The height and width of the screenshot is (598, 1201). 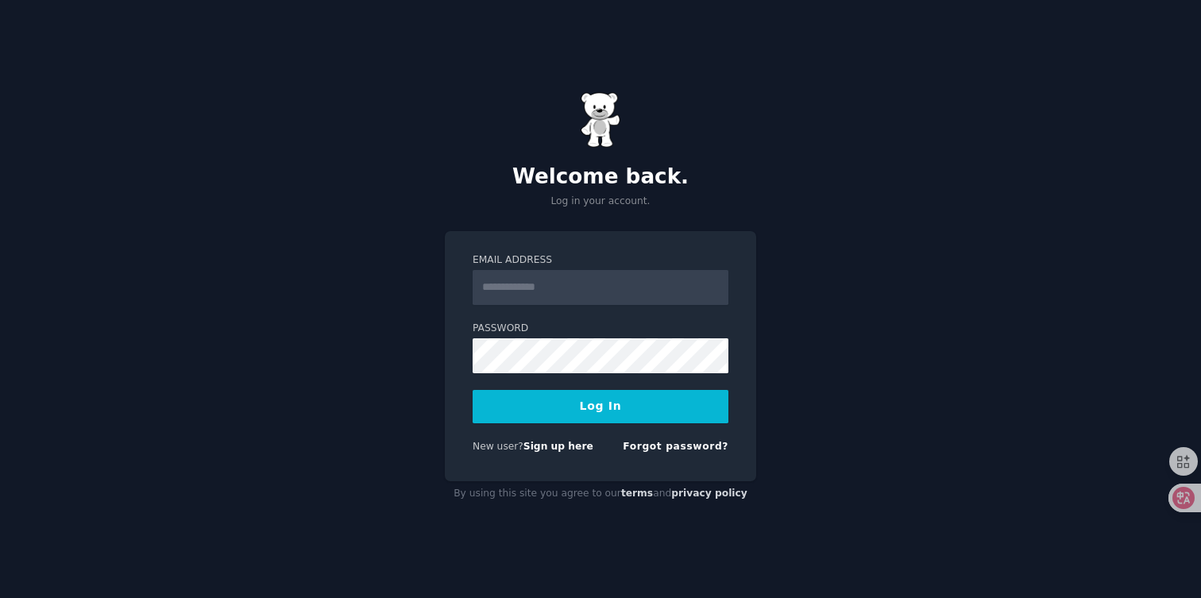 What do you see at coordinates (600, 202) in the screenshot?
I see `p: Log in your account.` at bounding box center [600, 202].